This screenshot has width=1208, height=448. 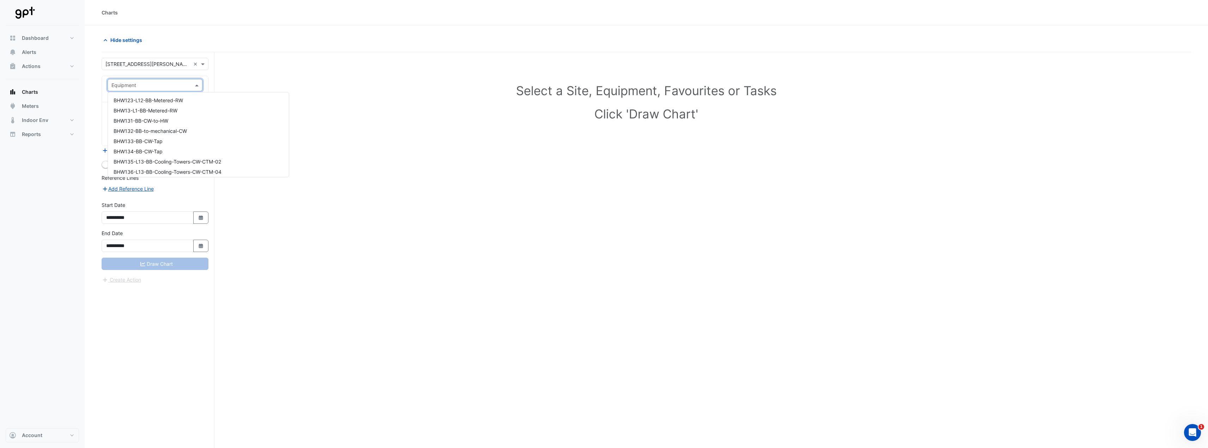 I want to click on span: BHW134-BB-CW-Tap, so click(x=138, y=151).